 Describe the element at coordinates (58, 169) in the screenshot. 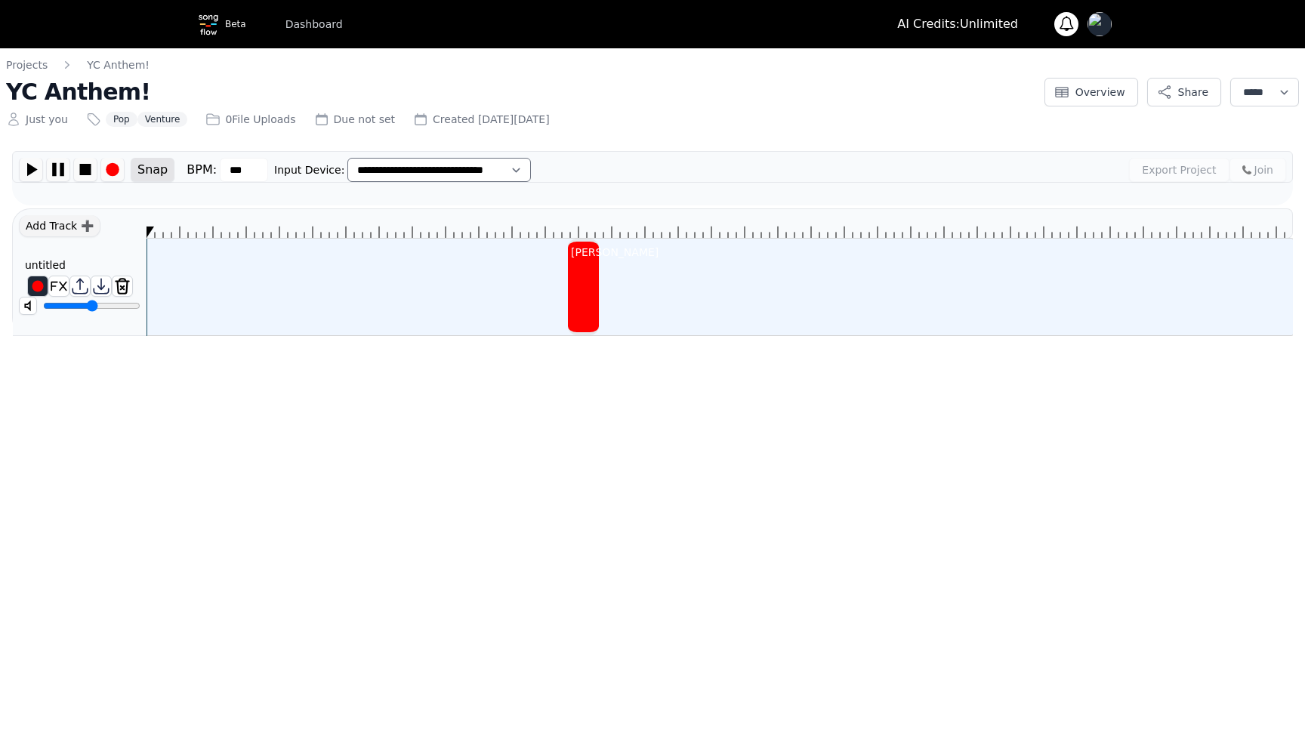

I see `img: pause-7FOZAIPN.svg` at that location.